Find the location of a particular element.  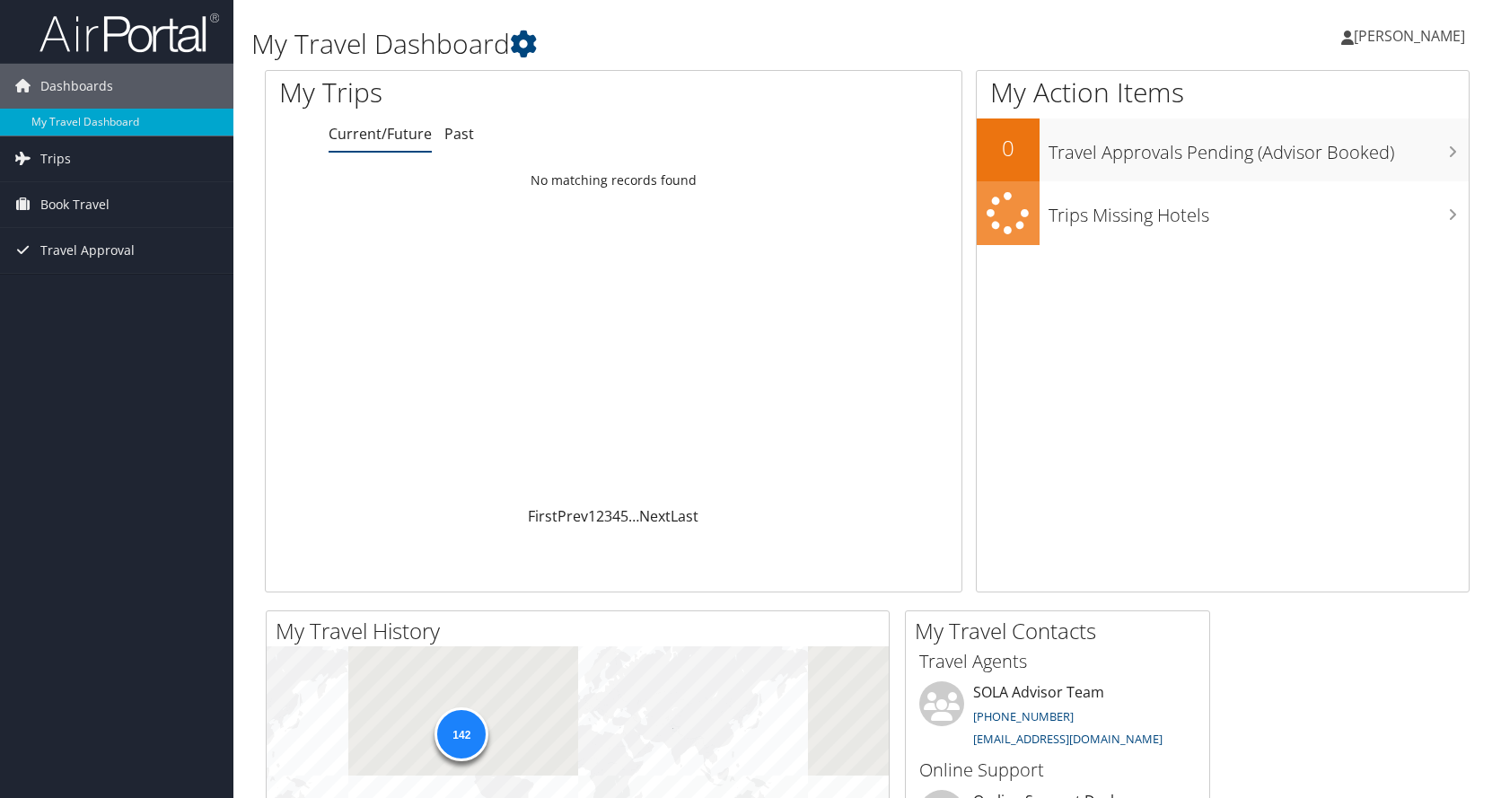

a: 5 is located at coordinates (624, 516).